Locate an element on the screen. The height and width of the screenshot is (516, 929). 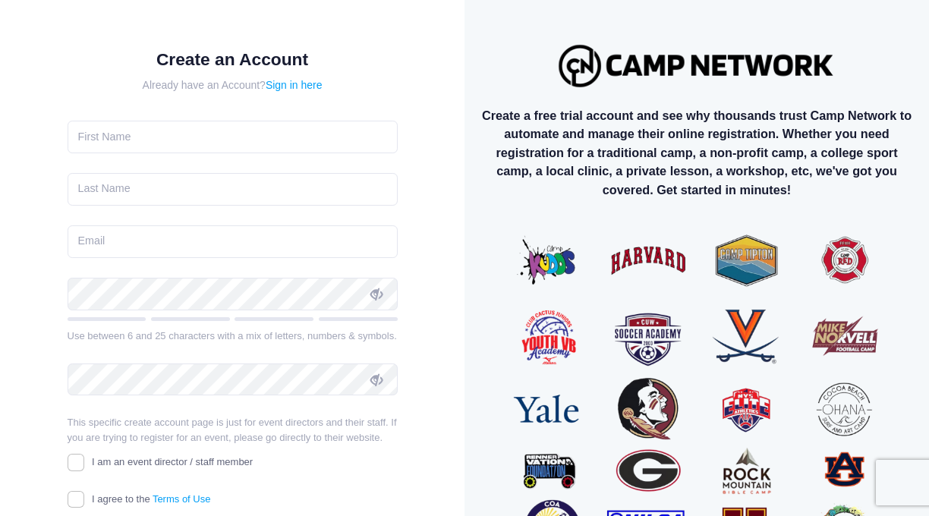
a: Sign in here is located at coordinates (294, 85).